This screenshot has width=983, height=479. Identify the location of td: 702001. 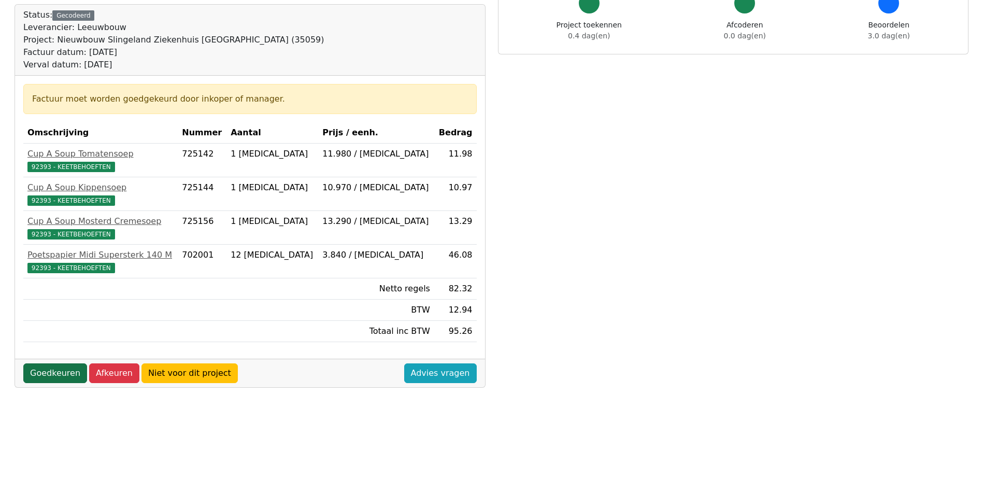
(202, 261).